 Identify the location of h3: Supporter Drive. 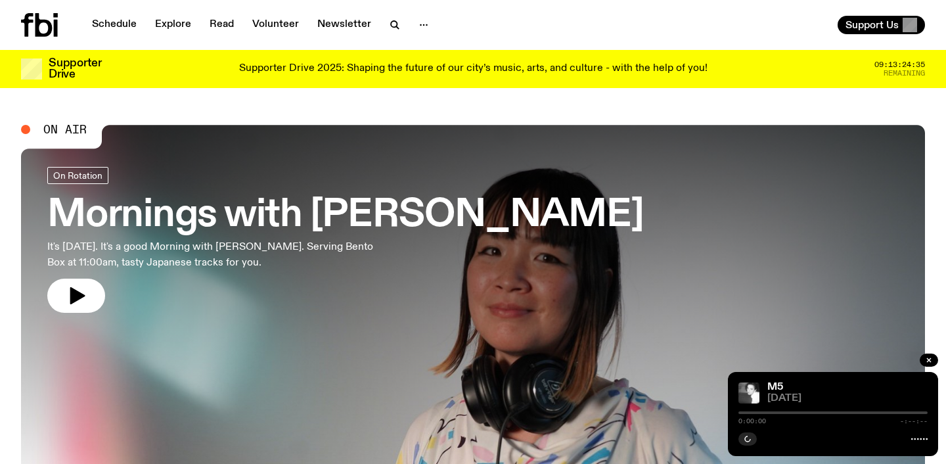
(75, 69).